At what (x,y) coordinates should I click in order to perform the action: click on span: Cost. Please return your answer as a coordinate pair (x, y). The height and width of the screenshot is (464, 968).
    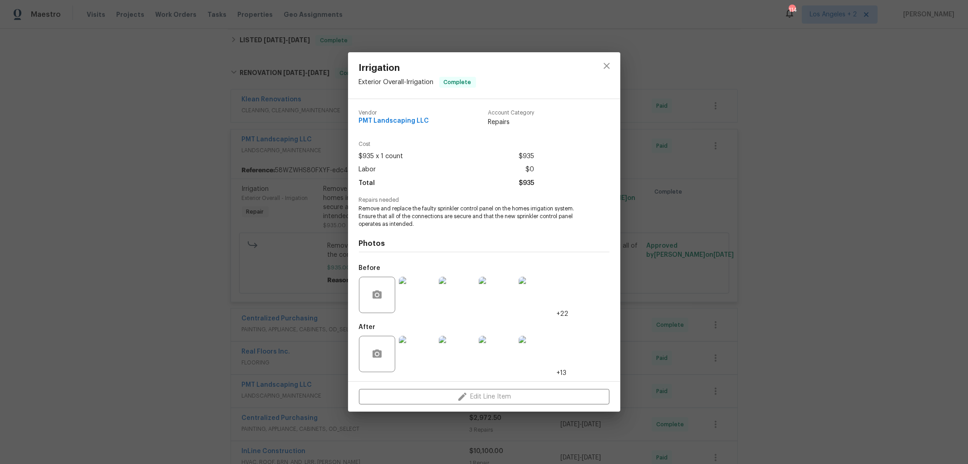
    Looking at the image, I should click on (447, 144).